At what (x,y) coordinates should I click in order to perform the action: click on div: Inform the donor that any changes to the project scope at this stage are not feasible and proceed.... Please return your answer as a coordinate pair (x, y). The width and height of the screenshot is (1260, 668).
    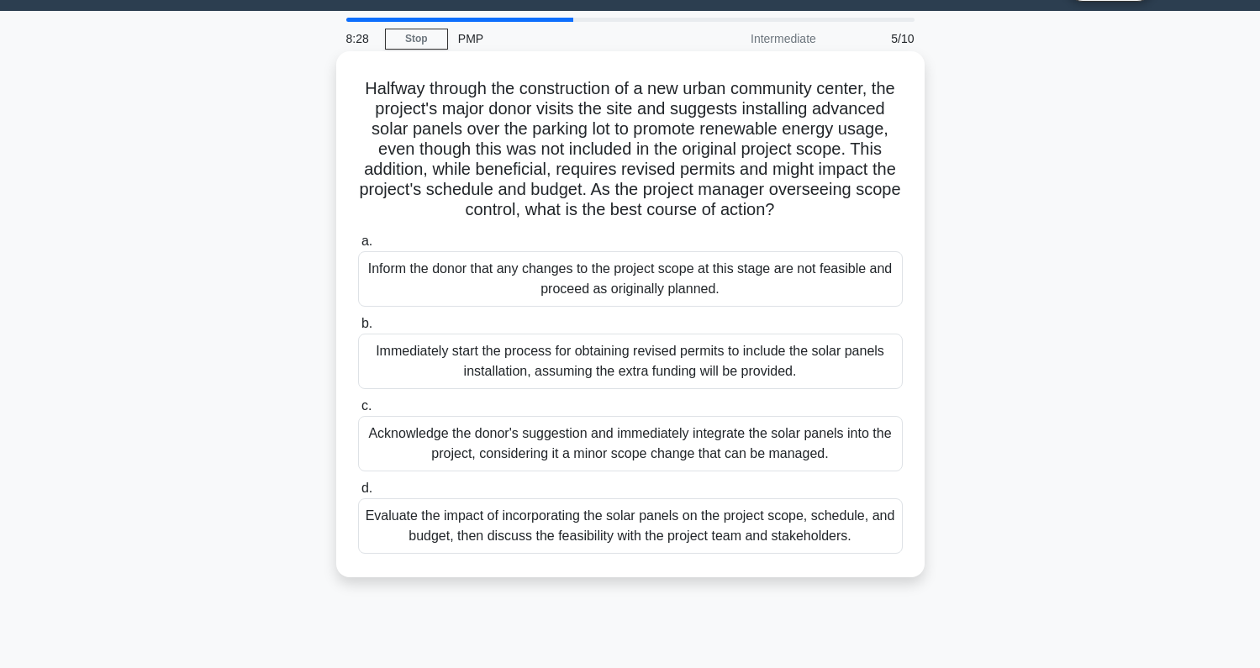
    Looking at the image, I should click on (630, 279).